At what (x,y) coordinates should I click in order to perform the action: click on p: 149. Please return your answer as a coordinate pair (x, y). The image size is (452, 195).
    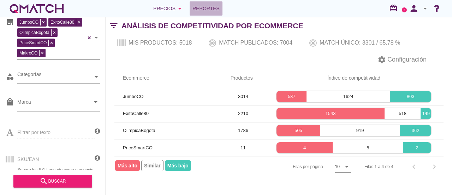
    Looking at the image, I should click on (426, 113).